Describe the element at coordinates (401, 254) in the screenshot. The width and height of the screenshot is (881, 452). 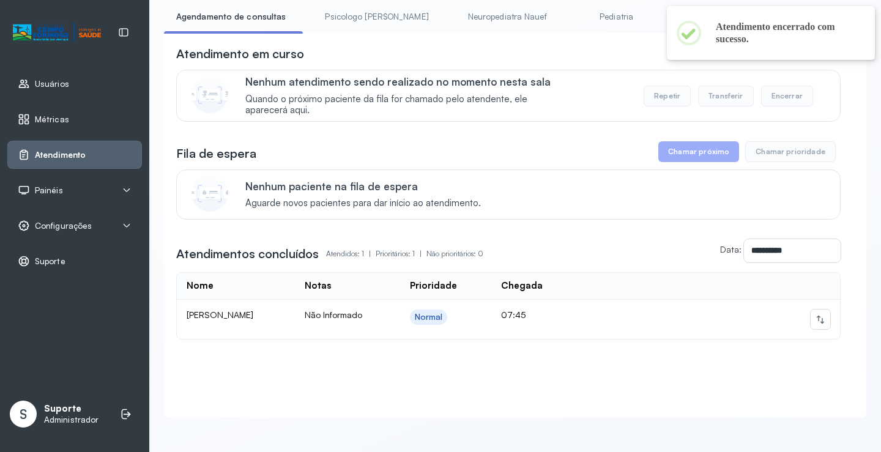
I see `p: Prioritários: 1` at that location.